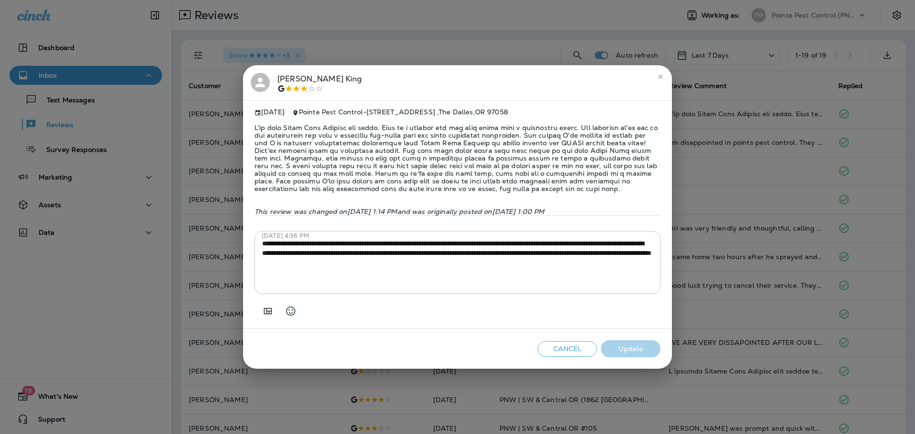 This screenshot has height=434, width=915. Describe the element at coordinates (660, 77) in the screenshot. I see `button: close` at that location.